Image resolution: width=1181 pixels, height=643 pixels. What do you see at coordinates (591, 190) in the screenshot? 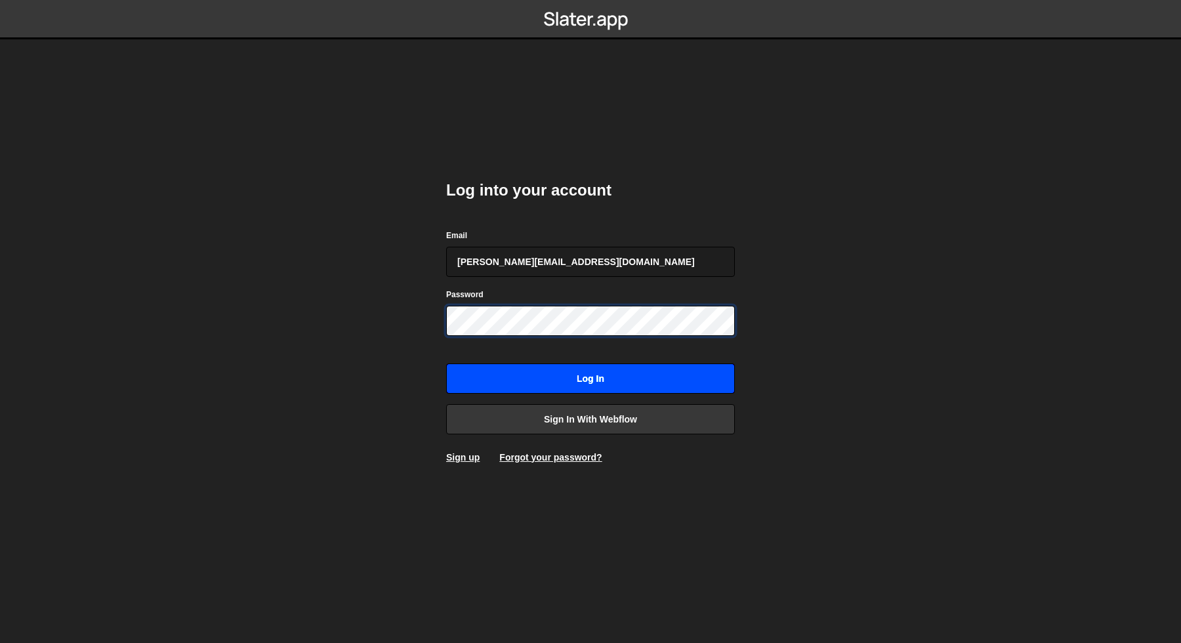
I see `h2: Log into your account` at bounding box center [591, 190].